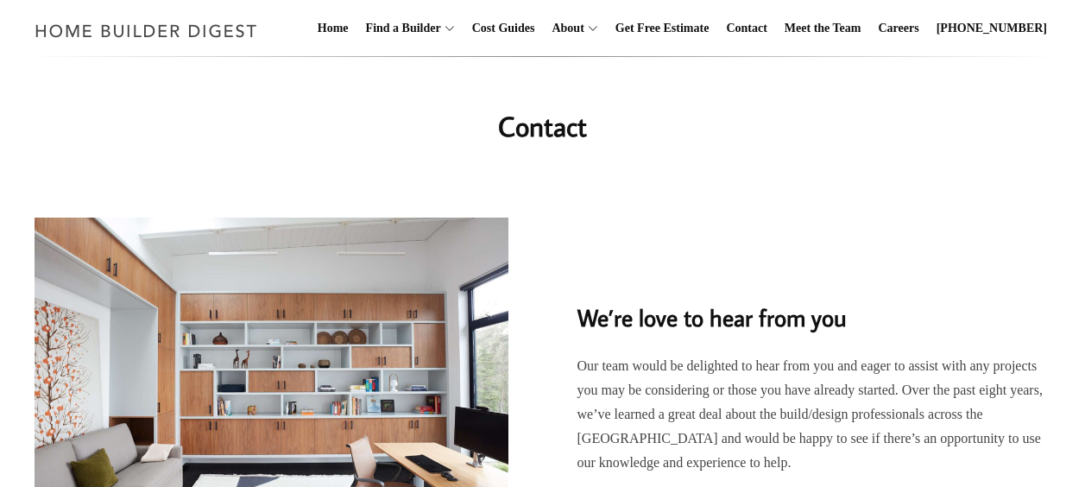 The height and width of the screenshot is (487, 1085). What do you see at coordinates (814, 305) in the screenshot?
I see `h2: We’re love to hear from you` at bounding box center [814, 305].